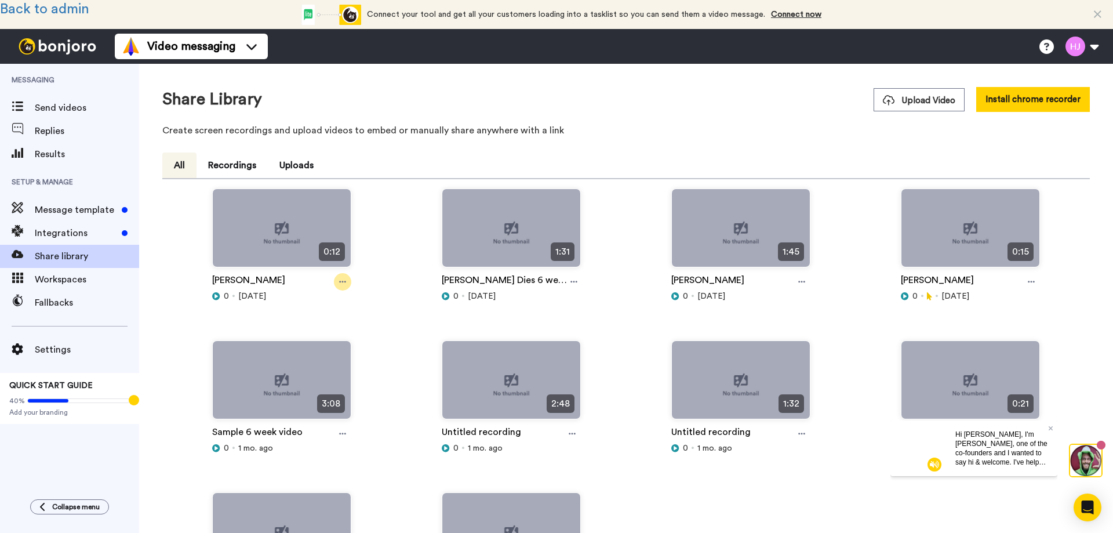 Image resolution: width=1113 pixels, height=533 pixels. I want to click on span: Share library, so click(87, 256).